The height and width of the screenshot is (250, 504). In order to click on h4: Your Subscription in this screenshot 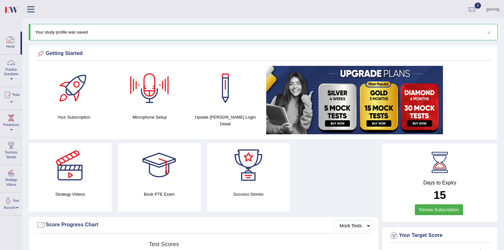, I will do `click(74, 117)`.